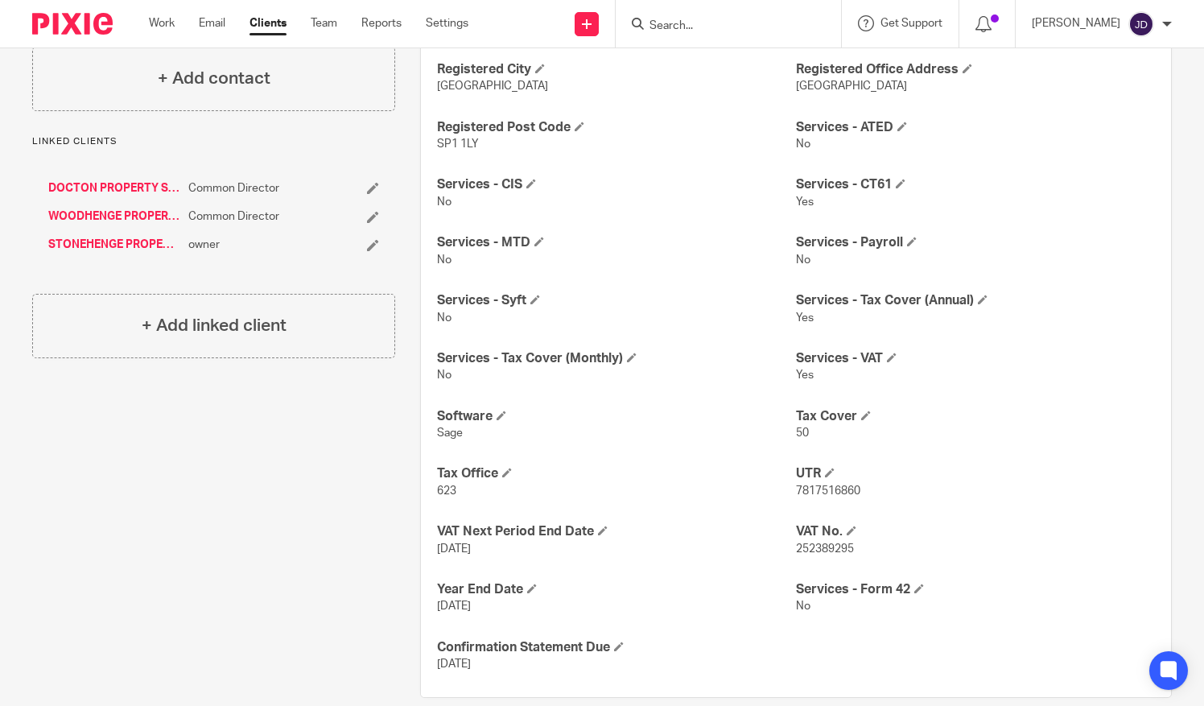  What do you see at coordinates (616, 473) in the screenshot?
I see `h4: Tax Office` at bounding box center [616, 473].